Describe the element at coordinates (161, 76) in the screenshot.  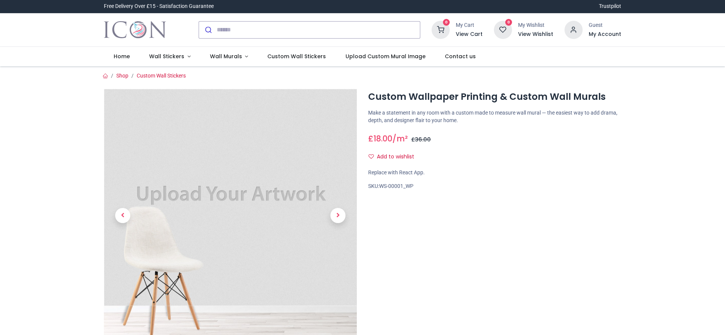
I see `a: Custom Wall Stickers` at that location.